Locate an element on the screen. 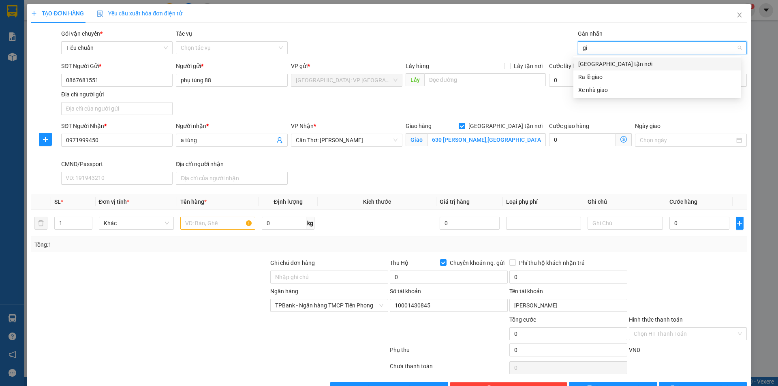 This screenshot has height=386, width=778. label: Ngày giao is located at coordinates (648, 126).